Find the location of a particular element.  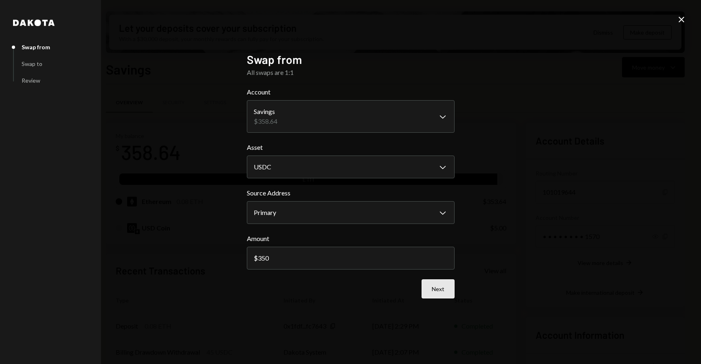

div: All swaps are 1:1 is located at coordinates (350, 72).